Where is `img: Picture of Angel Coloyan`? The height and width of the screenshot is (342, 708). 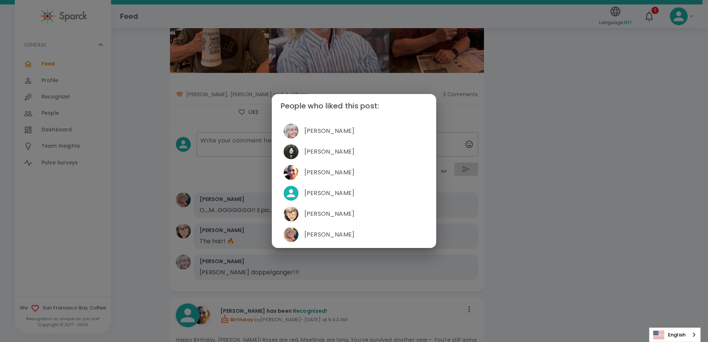 img: Picture of Angel Coloyan is located at coordinates (291, 152).